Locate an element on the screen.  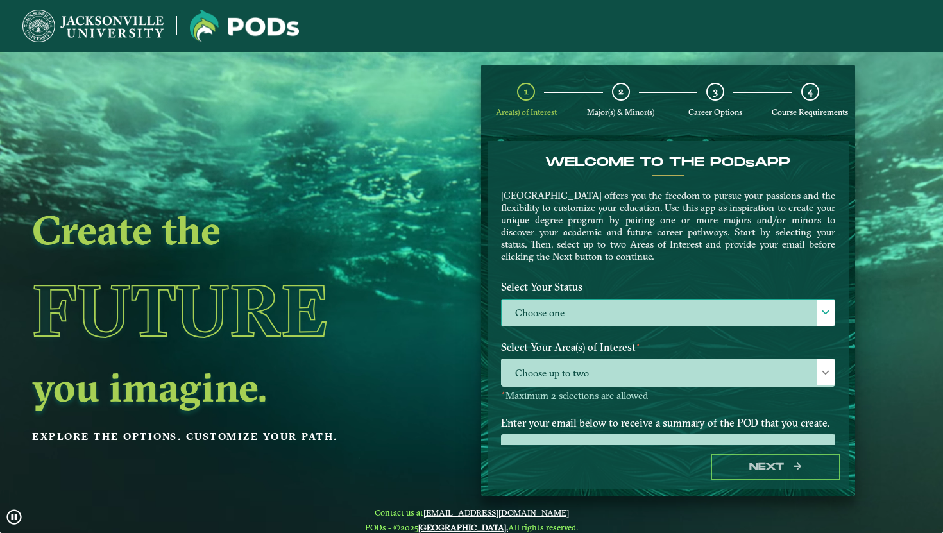
span: Major(s) & Minor(s) is located at coordinates (620, 112).